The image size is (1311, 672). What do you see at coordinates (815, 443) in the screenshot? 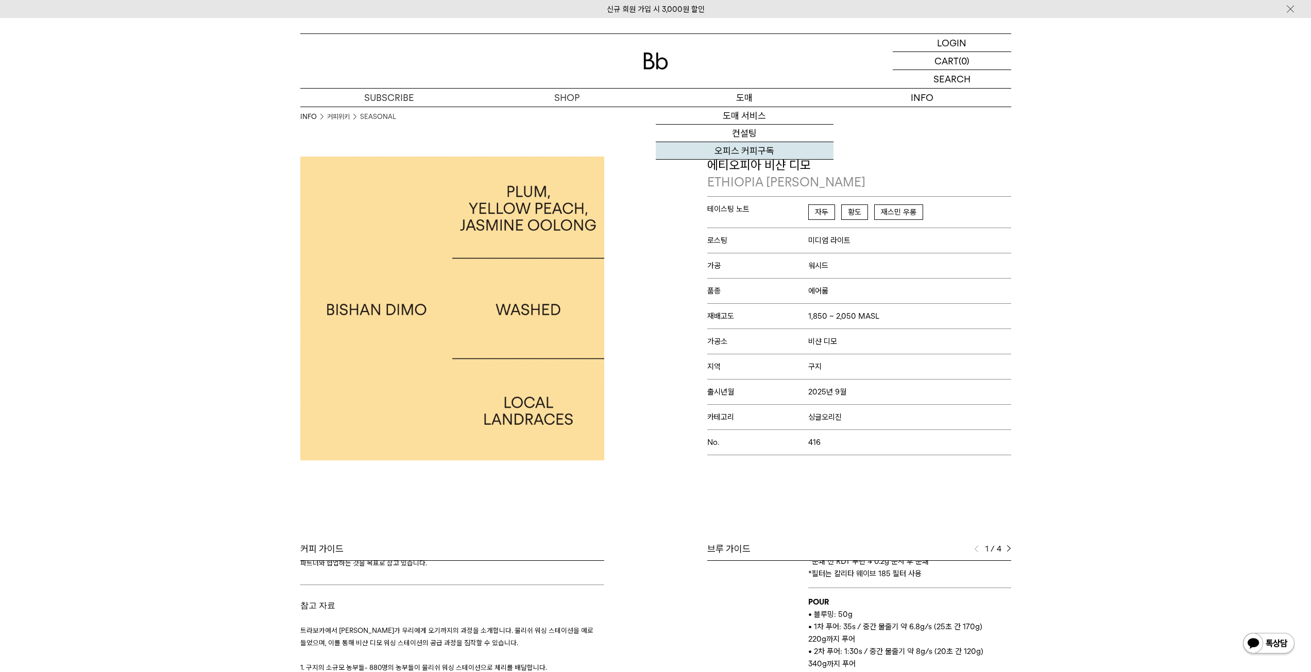
I see `span: 416` at bounding box center [815, 443].